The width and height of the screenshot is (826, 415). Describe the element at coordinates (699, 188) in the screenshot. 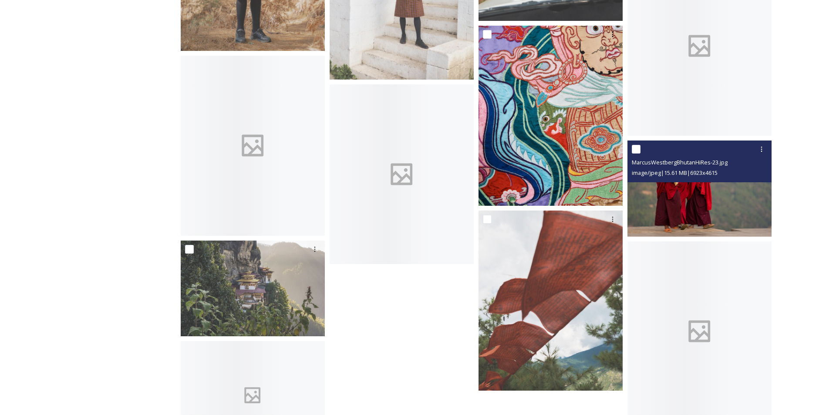

I see `img: MarcusWestbergBhutanHiRes-23.jpg` at that location.